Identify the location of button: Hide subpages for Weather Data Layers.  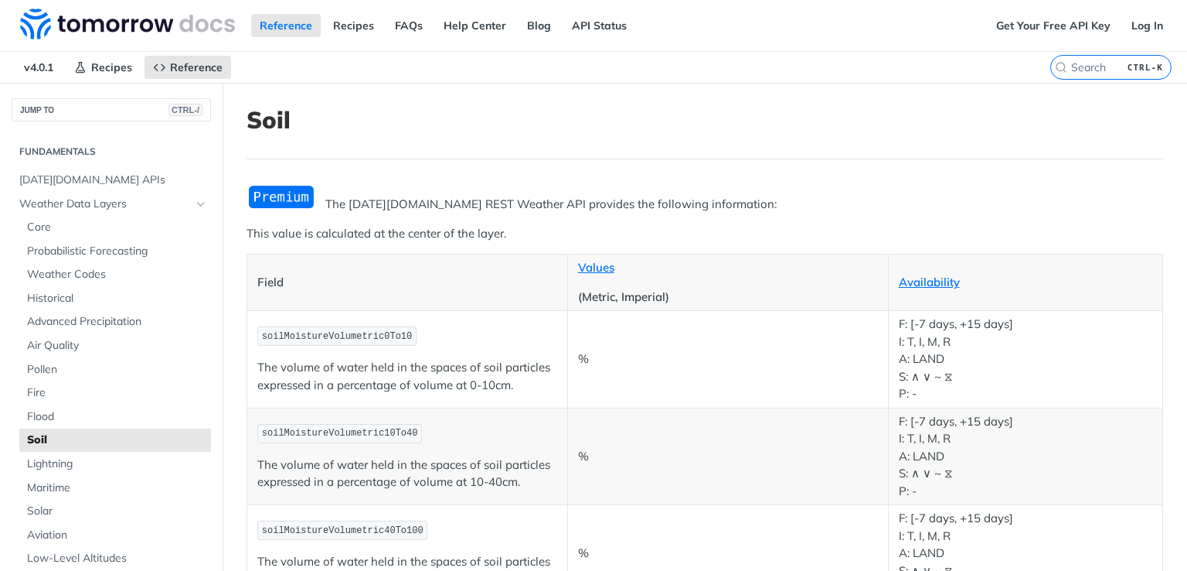
(201, 204).